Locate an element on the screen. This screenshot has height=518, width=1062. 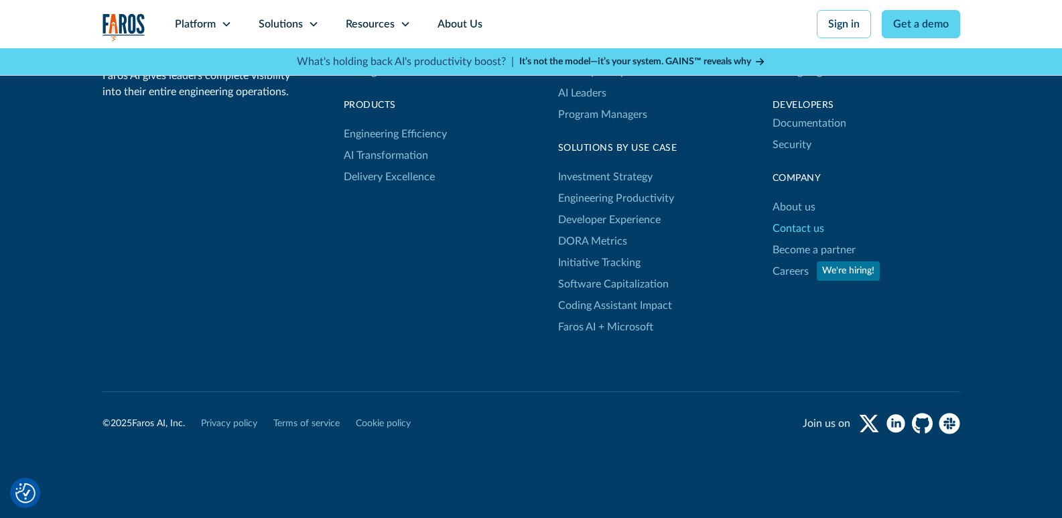
strong: It’s not the model—it’s your system. GAINS™ reveals why is located at coordinates (635, 62).